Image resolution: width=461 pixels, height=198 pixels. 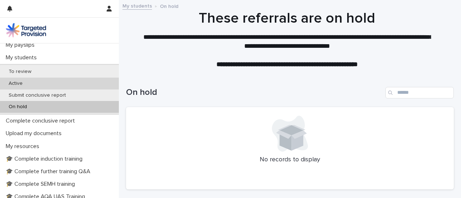 I want to click on div: Search, so click(x=420, y=93).